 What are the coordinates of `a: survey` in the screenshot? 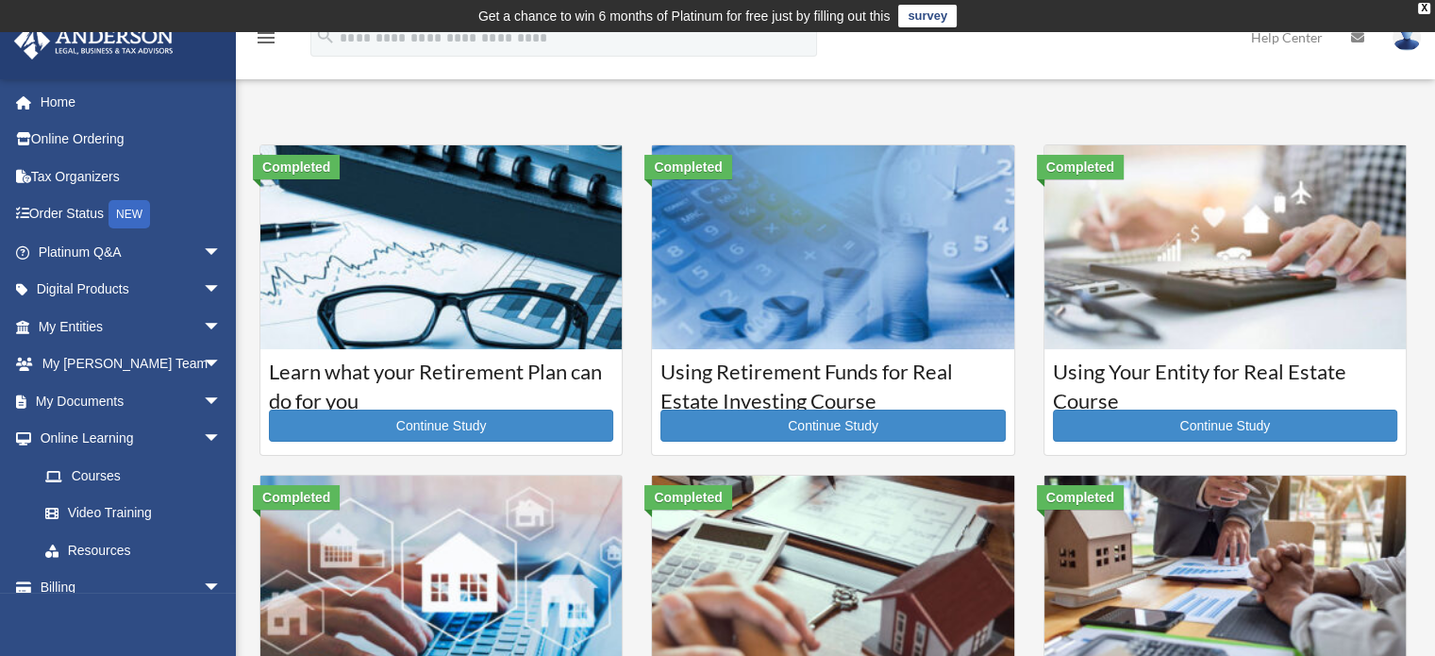 It's located at (928, 16).